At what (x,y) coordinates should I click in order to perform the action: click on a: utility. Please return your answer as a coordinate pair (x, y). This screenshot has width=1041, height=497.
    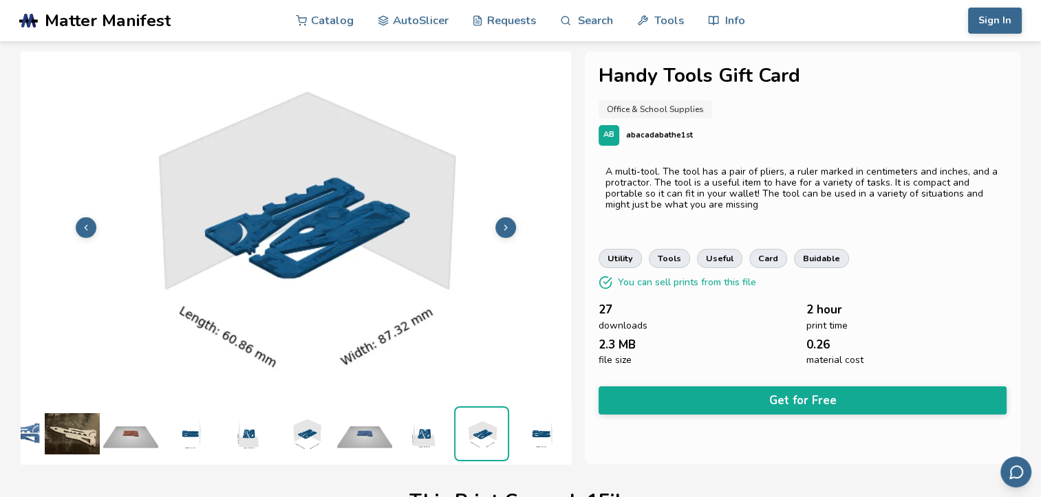
    Looking at the image, I should click on (620, 259).